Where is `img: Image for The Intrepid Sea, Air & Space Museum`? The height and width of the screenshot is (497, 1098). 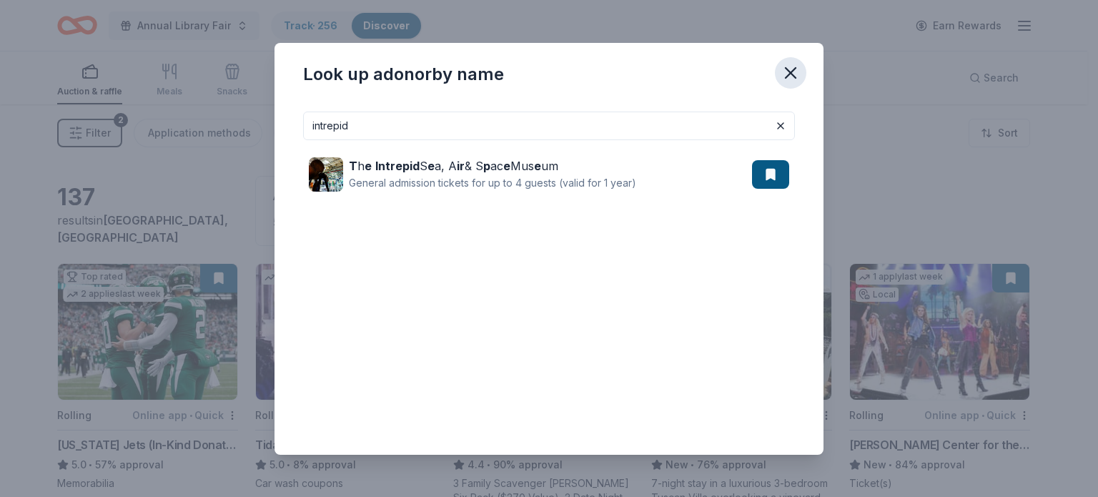
img: Image for The Intrepid Sea, Air & Space Museum is located at coordinates (326, 174).